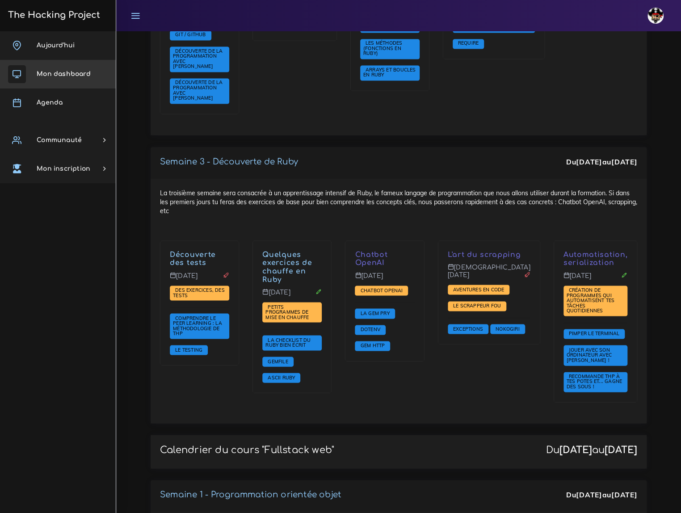  Describe the element at coordinates (59, 140) in the screenshot. I see `span: Communauté` at that location.